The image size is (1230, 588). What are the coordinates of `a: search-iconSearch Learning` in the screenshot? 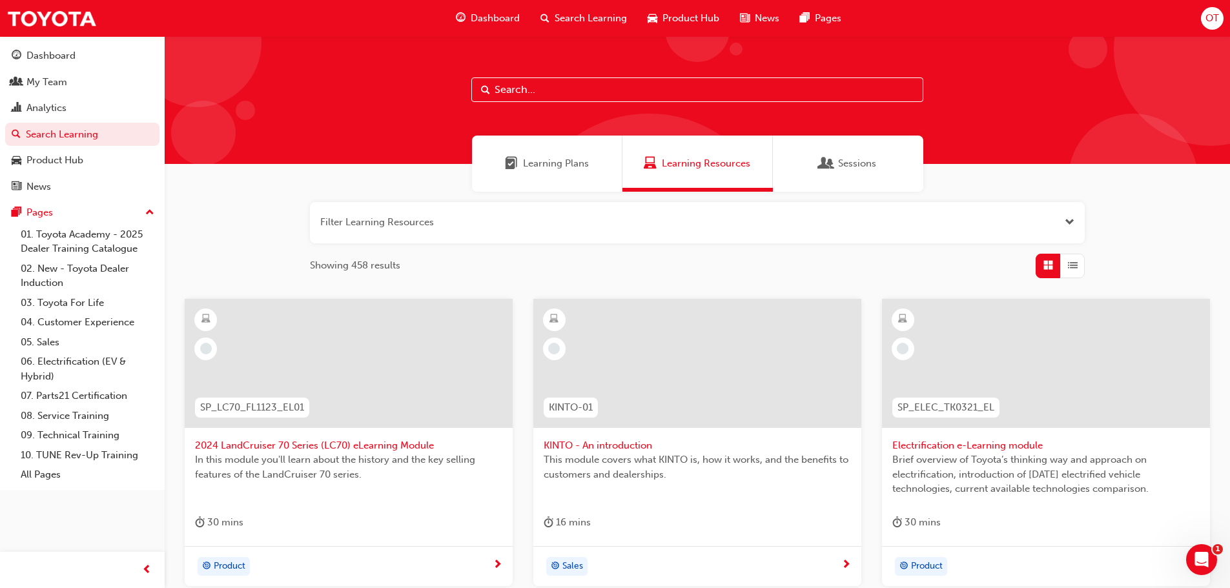 It's located at (583, 18).